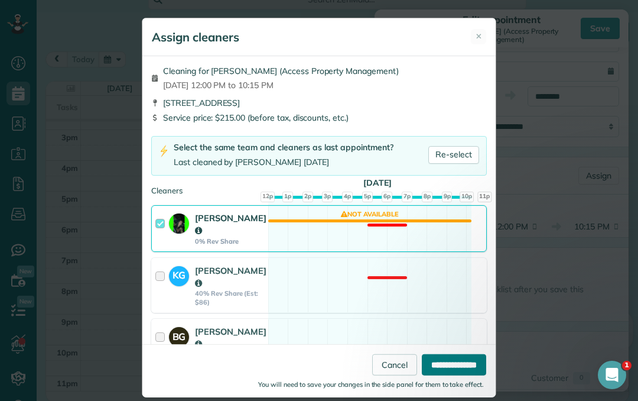  What do you see at coordinates (627, 365) in the screenshot?
I see `span: 1` at bounding box center [627, 365].